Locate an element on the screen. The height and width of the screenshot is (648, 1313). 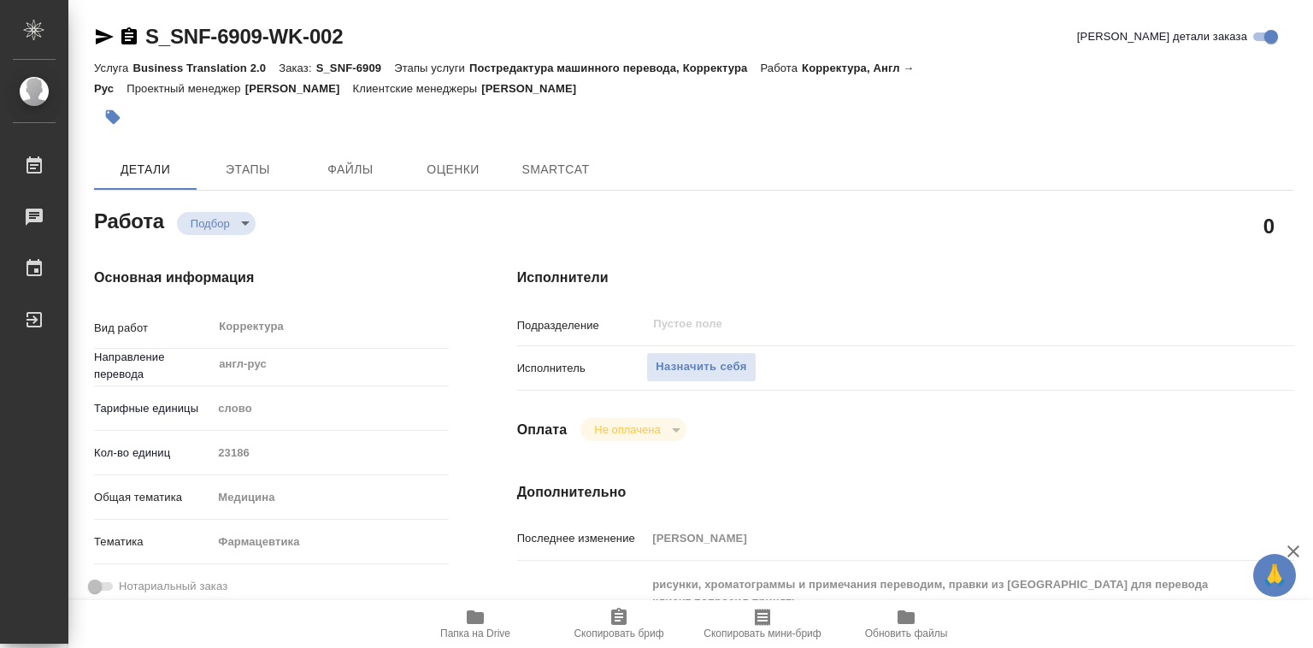
span: Скопировать бриф is located at coordinates (618, 634).